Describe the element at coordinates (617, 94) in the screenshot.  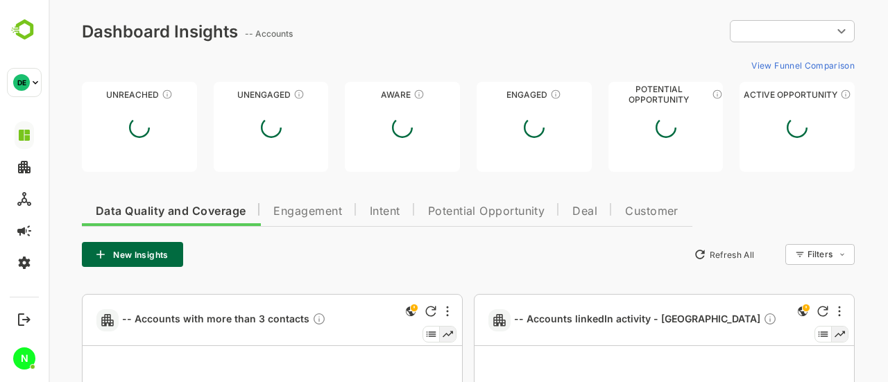
I see `div: Potential Opportunity` at that location.